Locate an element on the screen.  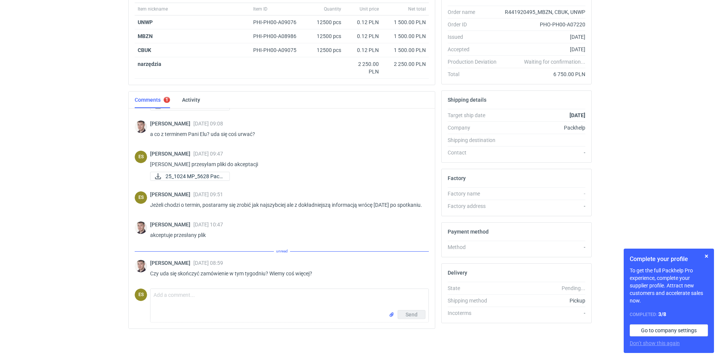
div: State is located at coordinates (475, 288).